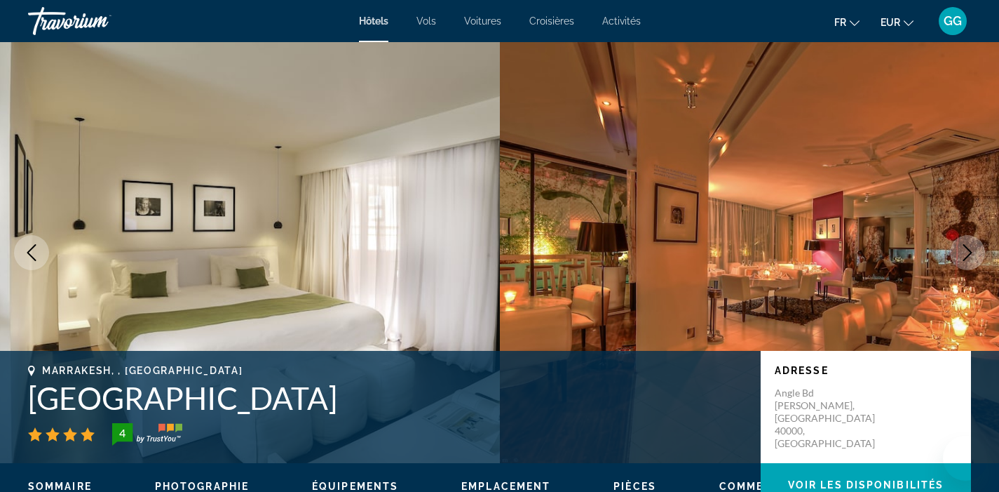 The height and width of the screenshot is (492, 999). I want to click on span: Photographie, so click(202, 486).